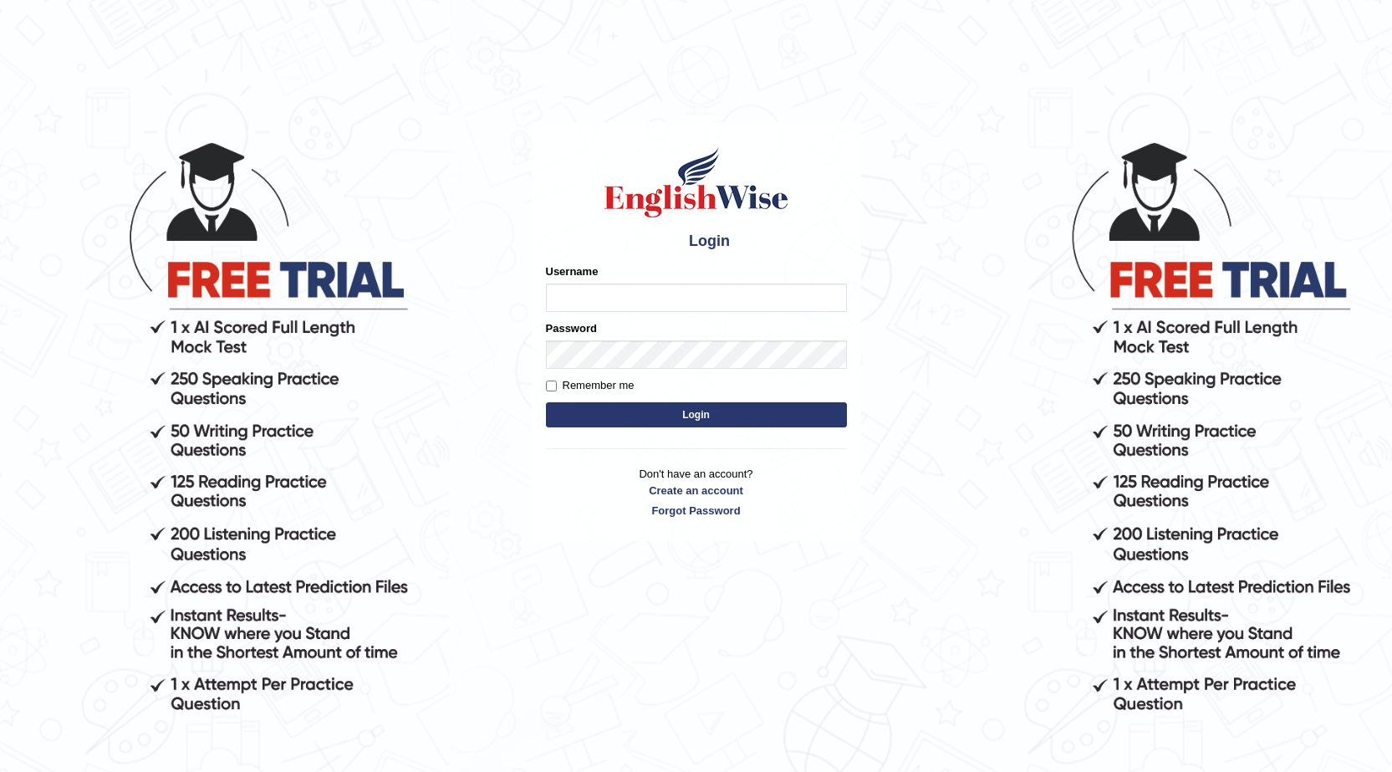  Describe the element at coordinates (572, 271) in the screenshot. I see `label: Username` at that location.